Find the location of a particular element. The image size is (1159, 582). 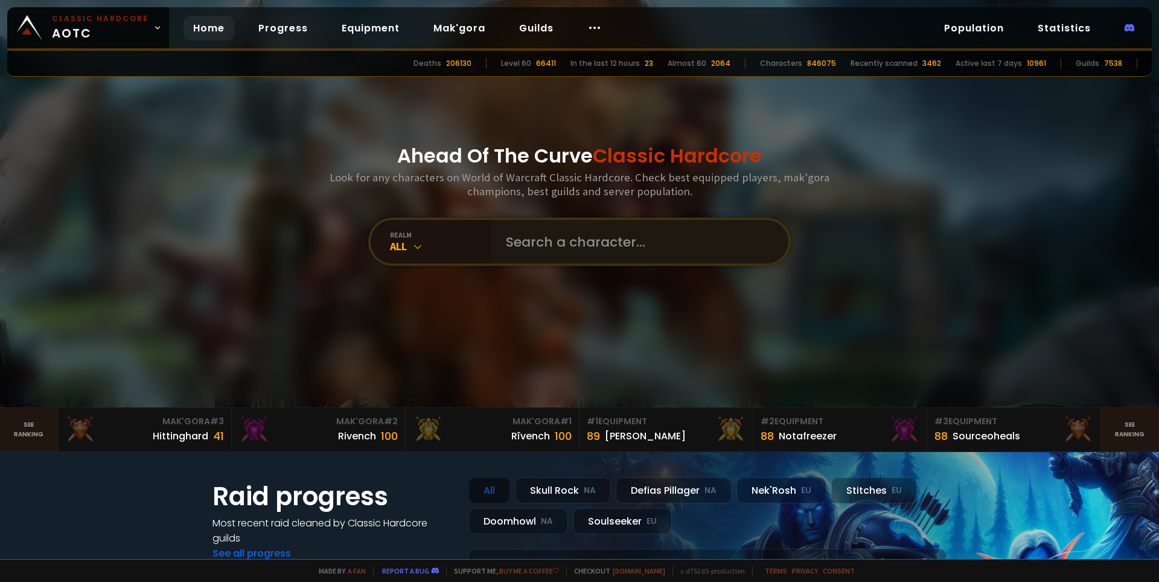

a: See all progress is located at coordinates (252, 553).